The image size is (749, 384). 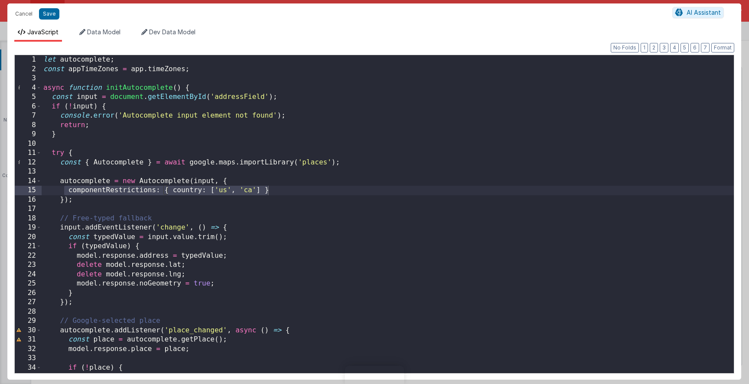 I want to click on button: 5, so click(x=685, y=48).